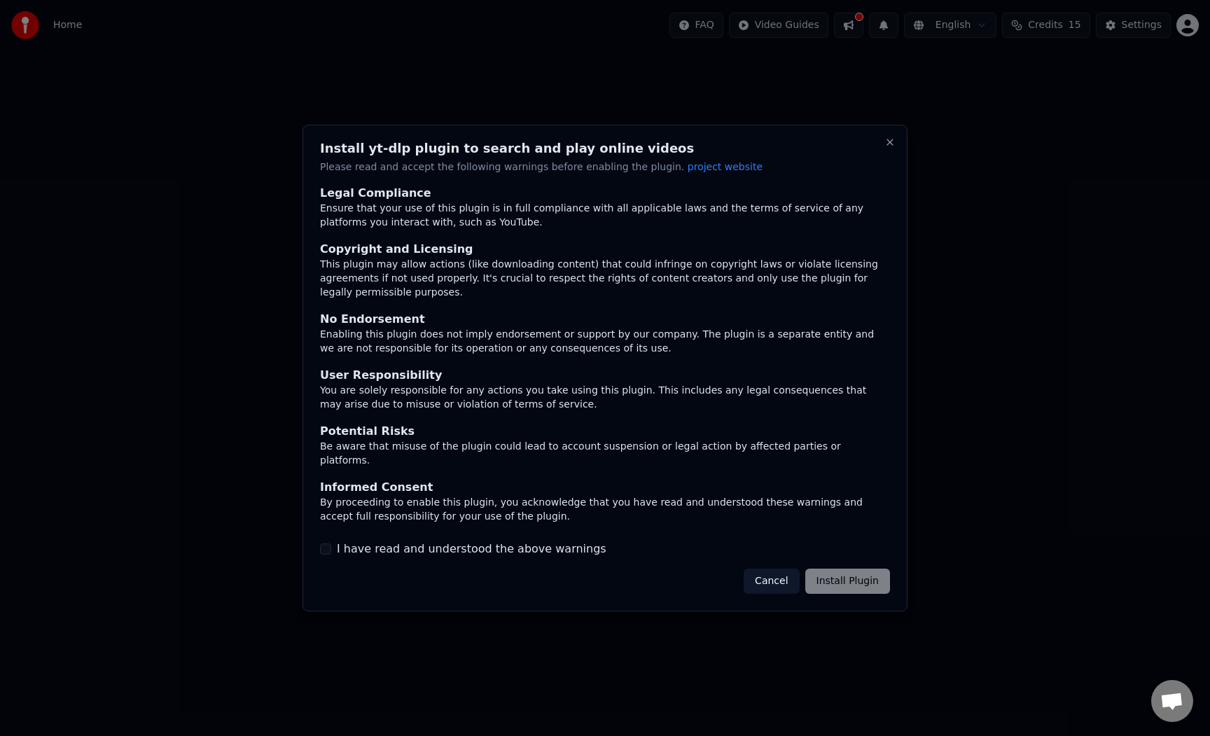 The image size is (1210, 736). I want to click on div: Legal Compliance, so click(605, 194).